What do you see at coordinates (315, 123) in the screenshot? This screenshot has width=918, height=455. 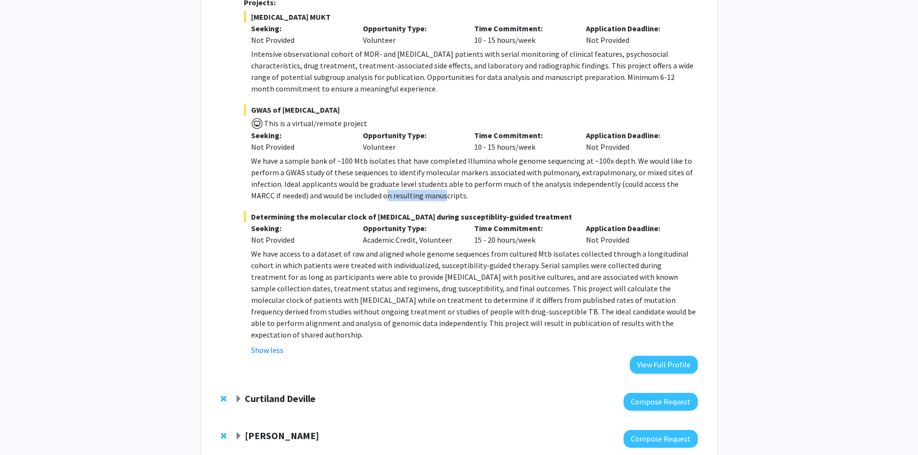 I see `span: This is a virtual/remote project` at bounding box center [315, 123].